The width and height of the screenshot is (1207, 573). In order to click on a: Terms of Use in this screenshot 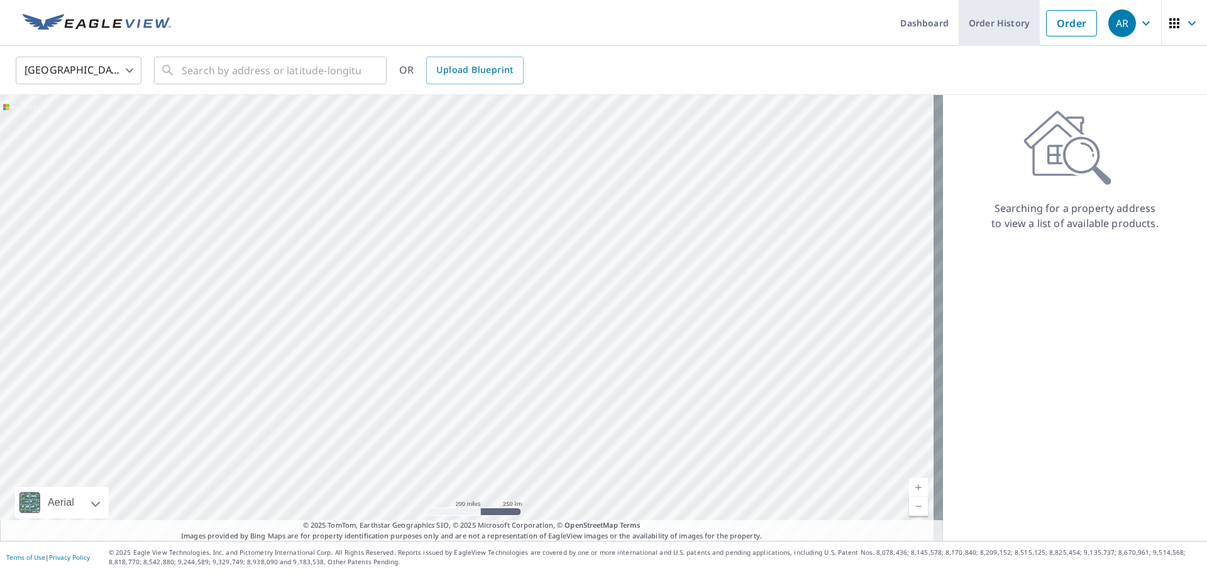, I will do `click(26, 557)`.